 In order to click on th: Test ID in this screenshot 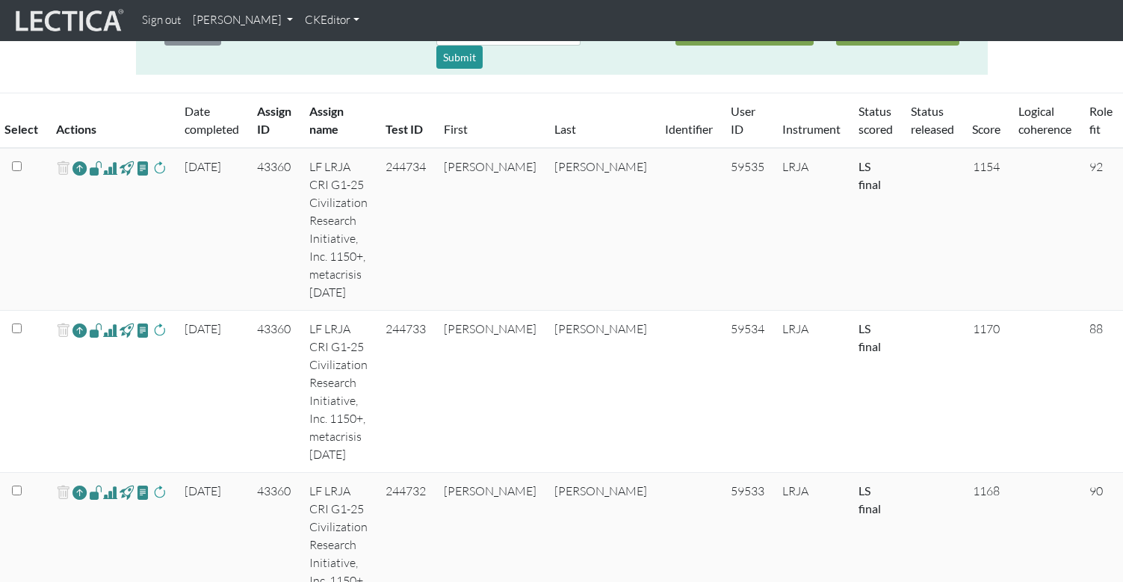, I will do `click(406, 121)`.